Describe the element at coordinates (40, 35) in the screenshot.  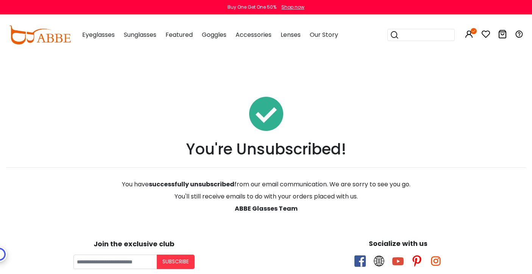
I see `img: abbeglasses.com` at that location.